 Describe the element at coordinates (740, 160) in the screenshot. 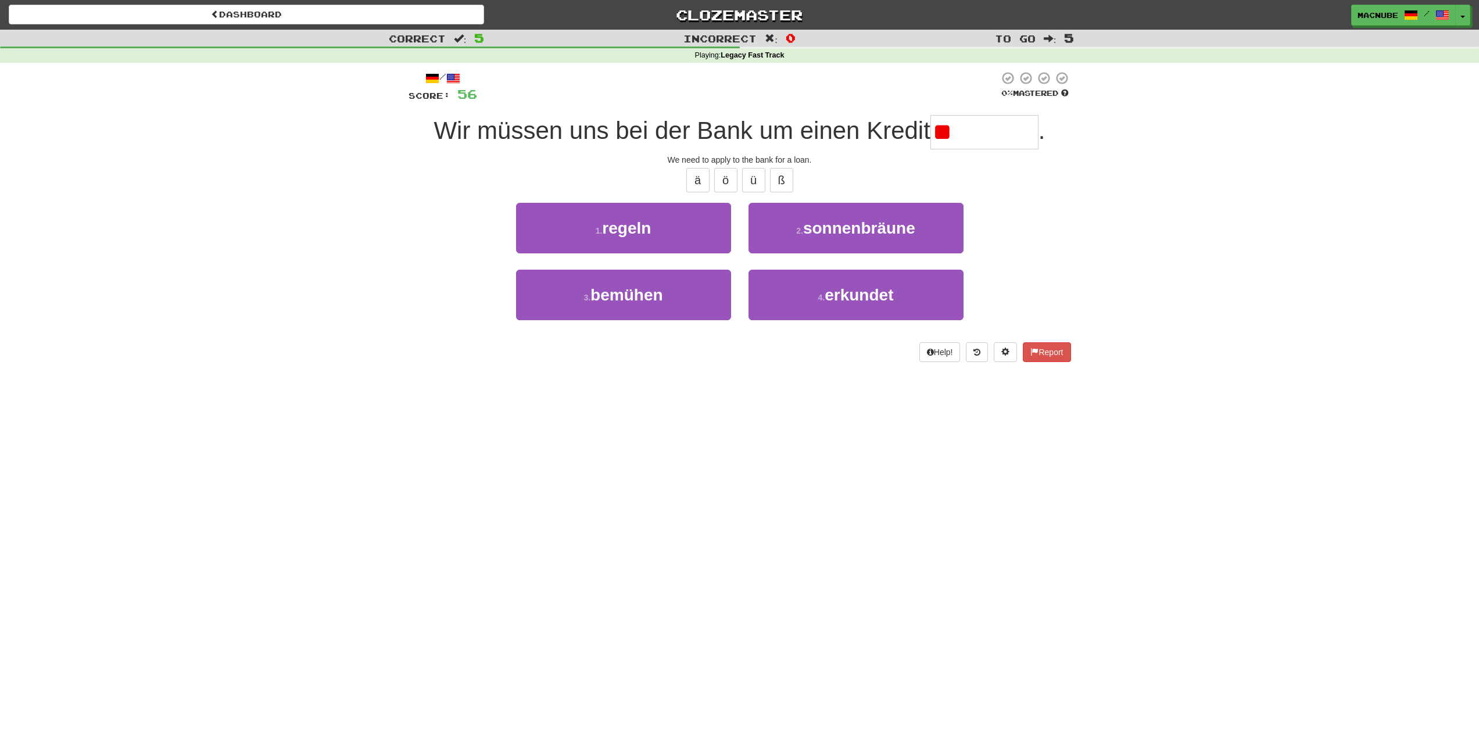

I see `div: We need to apply to the bank for a loan.` at that location.